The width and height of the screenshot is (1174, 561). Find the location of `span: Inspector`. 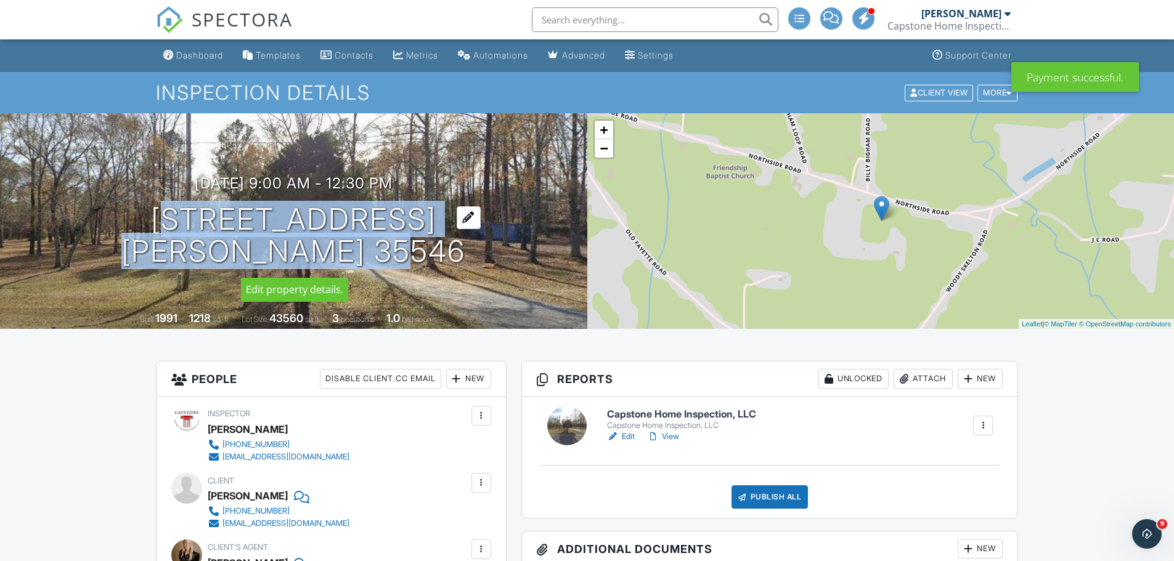

span: Inspector is located at coordinates (229, 413).